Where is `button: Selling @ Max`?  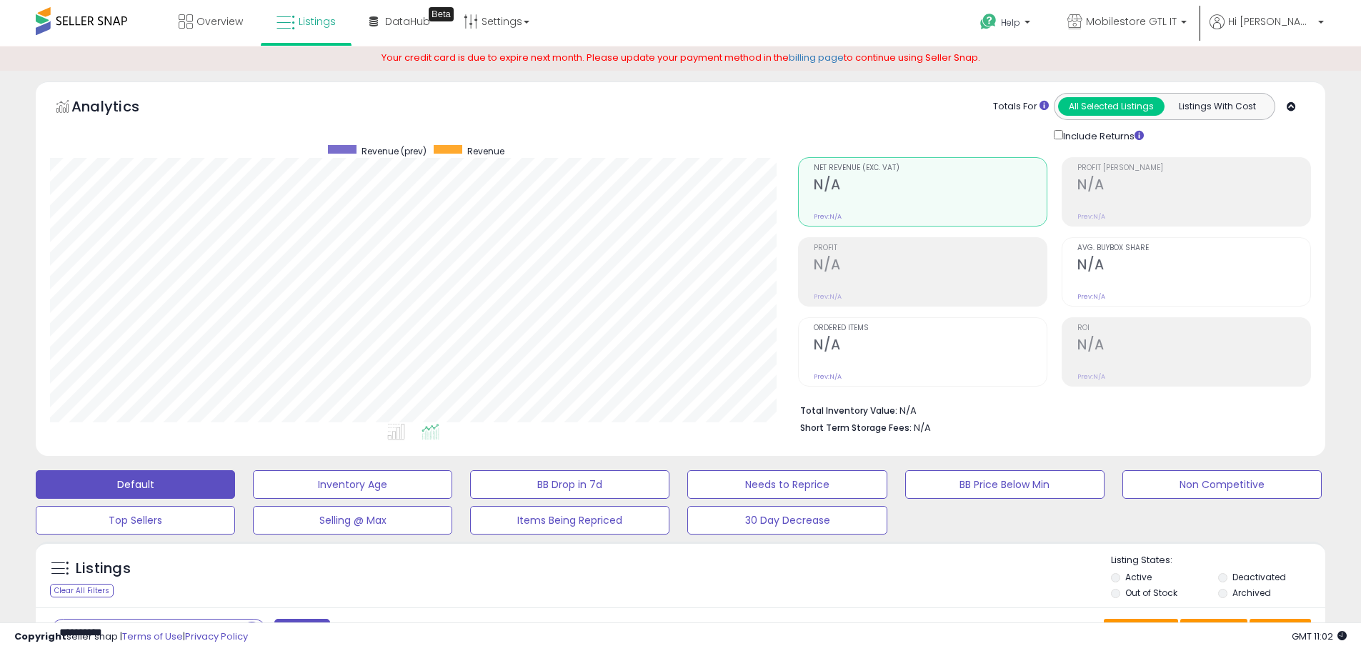 button: Selling @ Max is located at coordinates (352, 520).